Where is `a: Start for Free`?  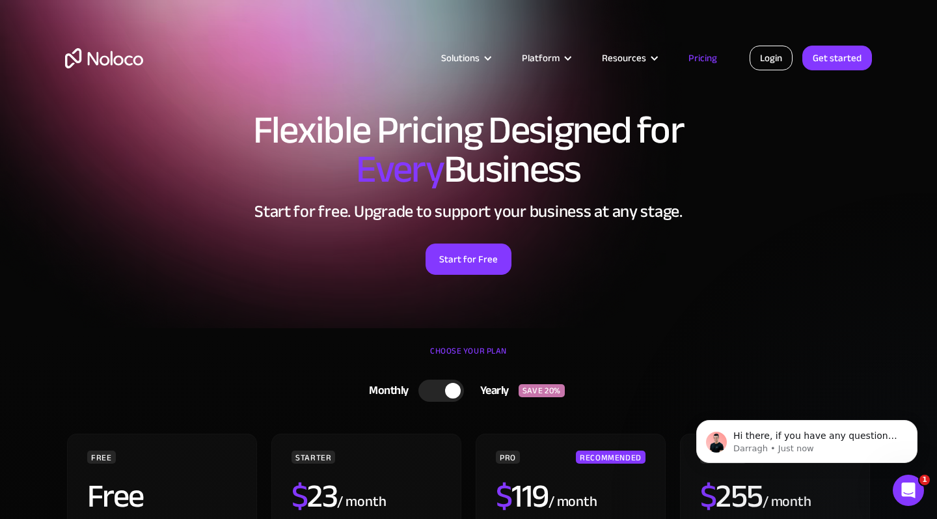 a: Start for Free is located at coordinates (469, 259).